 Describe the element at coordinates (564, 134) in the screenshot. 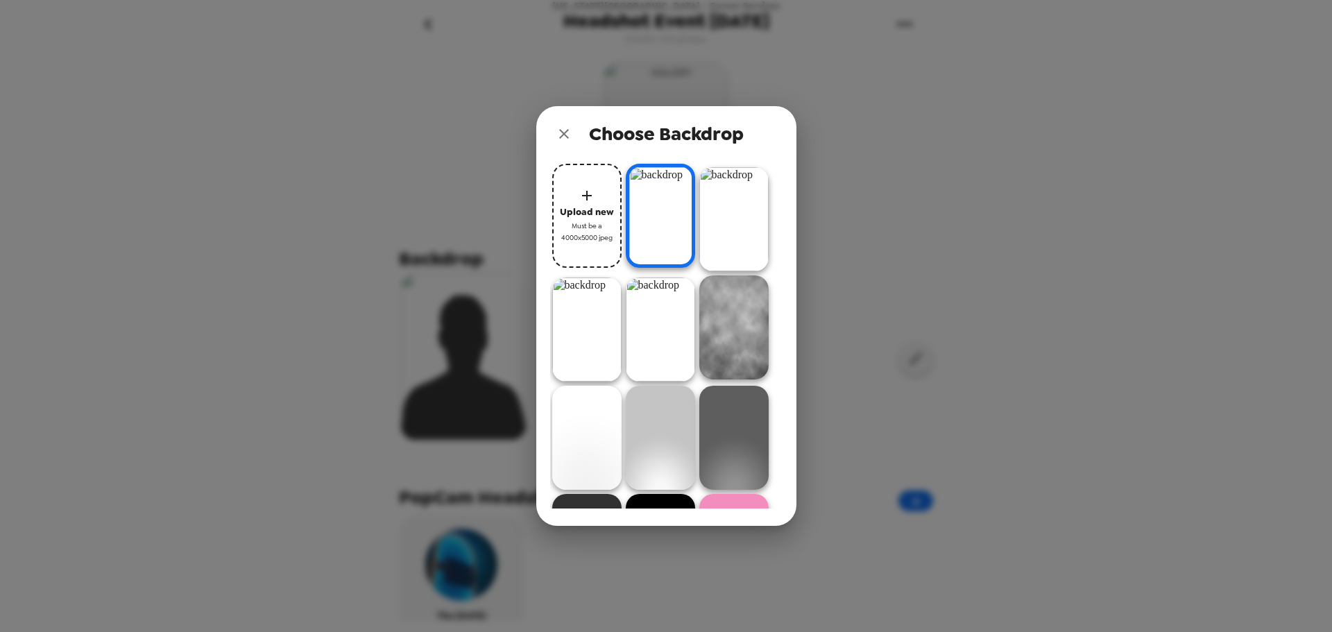

I see `button: close` at that location.